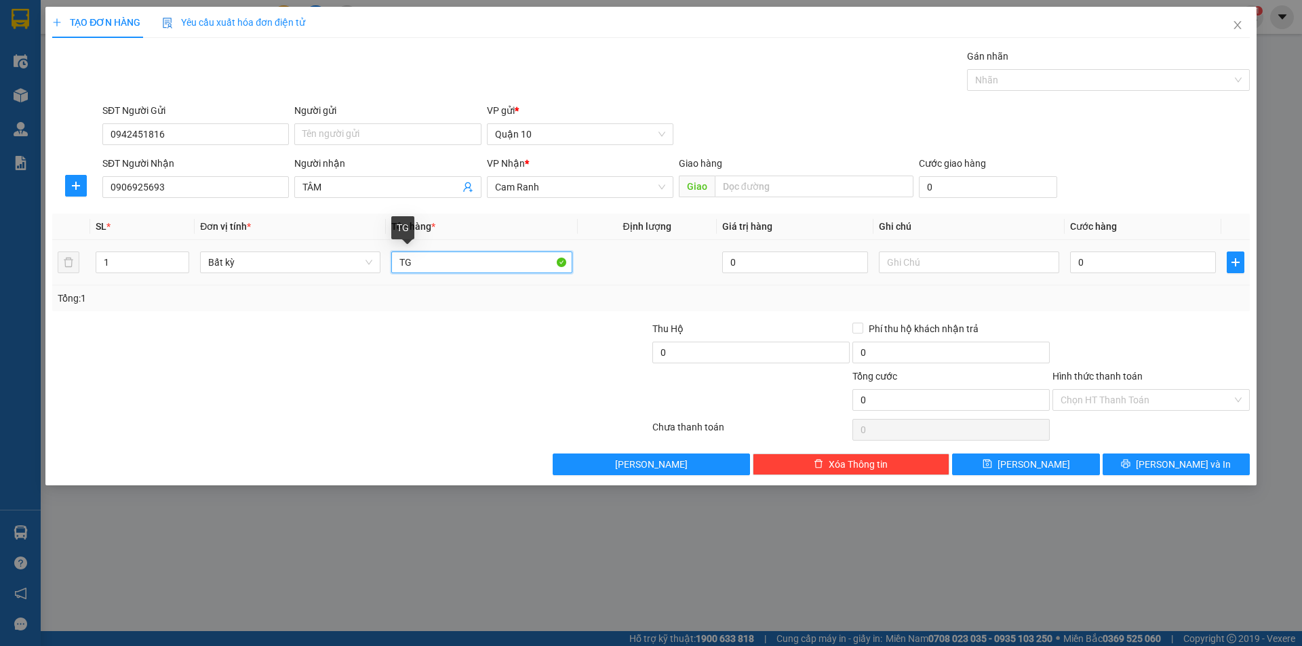  What do you see at coordinates (1126, 464) in the screenshot?
I see `span: printer` at bounding box center [1126, 464].